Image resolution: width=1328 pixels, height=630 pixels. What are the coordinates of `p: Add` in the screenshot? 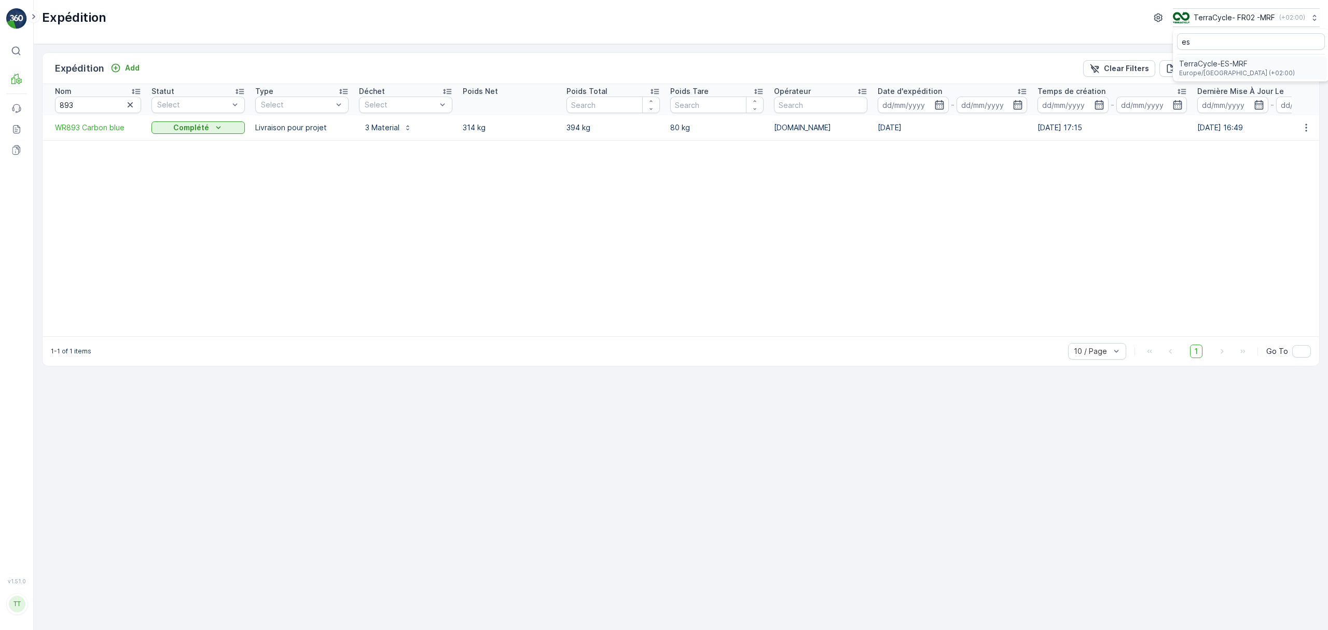 It's located at (132, 68).